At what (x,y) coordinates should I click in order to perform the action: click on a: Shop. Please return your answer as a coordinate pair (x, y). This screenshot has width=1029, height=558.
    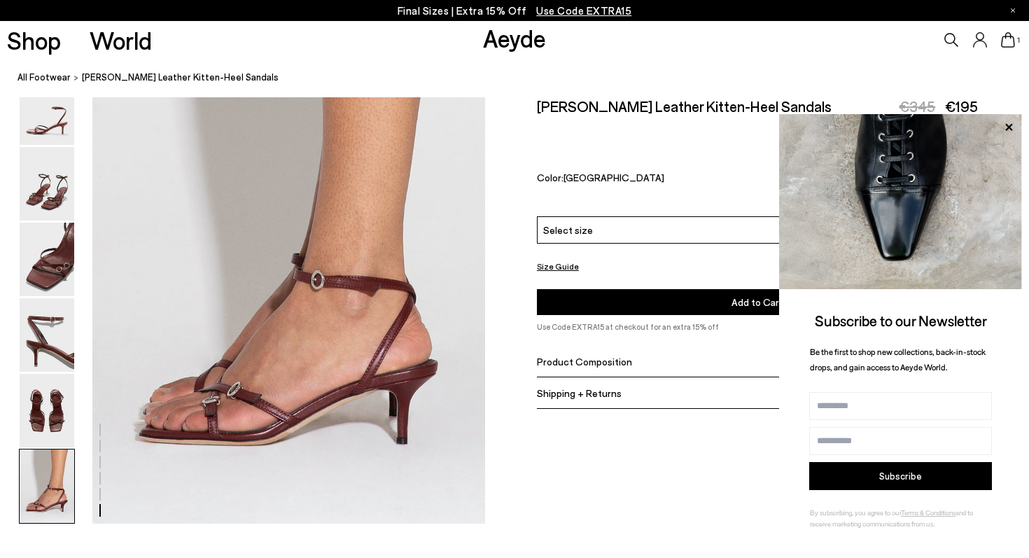
    Looking at the image, I should click on (34, 40).